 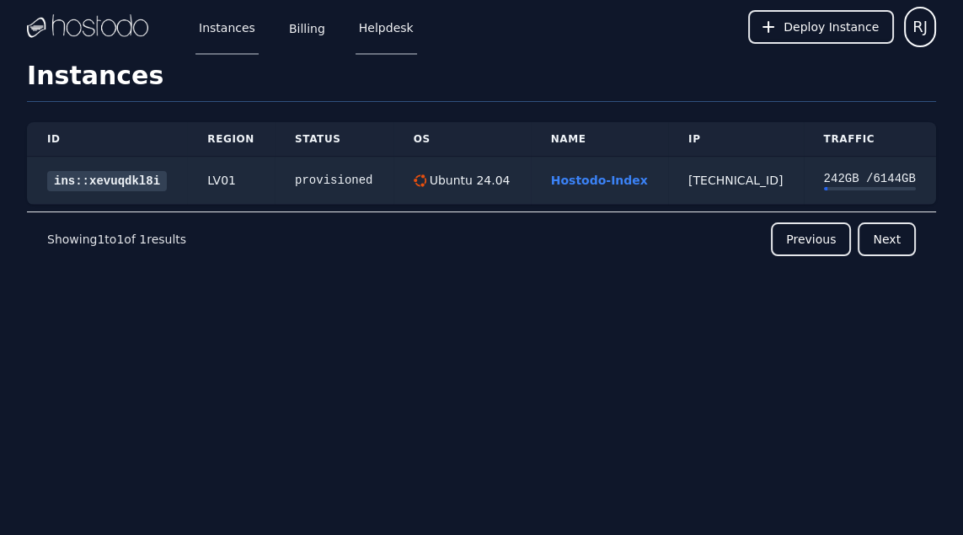 I want to click on a: Hostodo-Index, so click(x=599, y=180).